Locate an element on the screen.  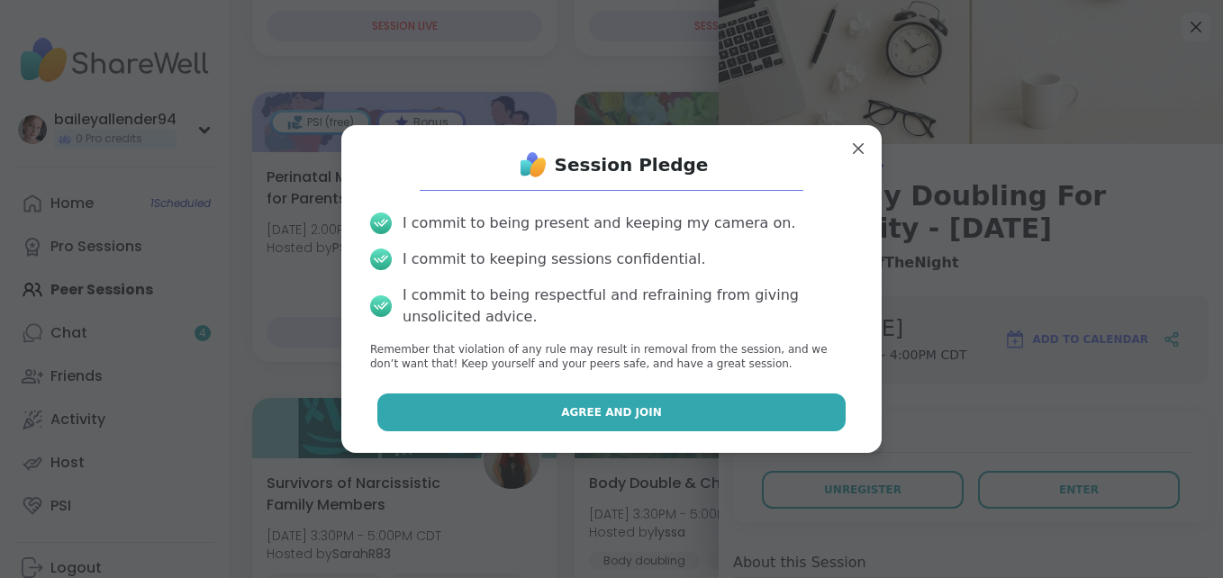
div: I commit to being present and keeping my camera on. is located at coordinates (599, 223).